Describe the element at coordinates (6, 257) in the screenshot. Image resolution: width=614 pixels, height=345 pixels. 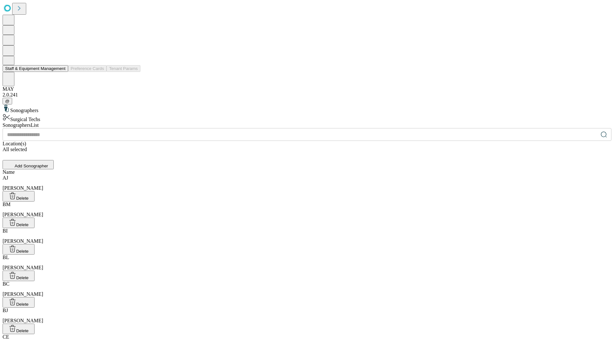
I see `span: BL` at that location.